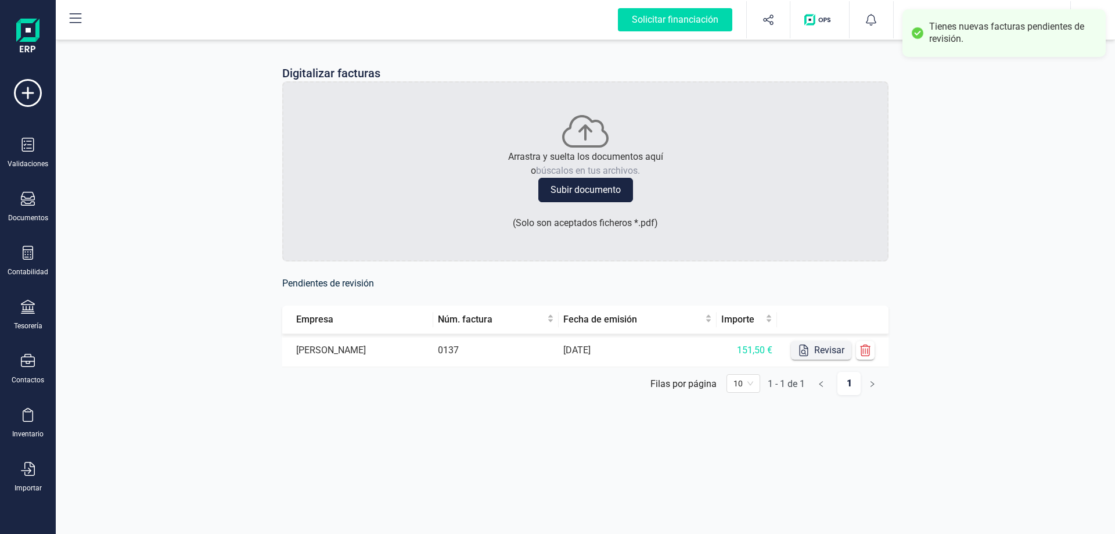 The image size is (1115, 534). What do you see at coordinates (28, 218) in the screenshot?
I see `div: Documentos` at bounding box center [28, 218].